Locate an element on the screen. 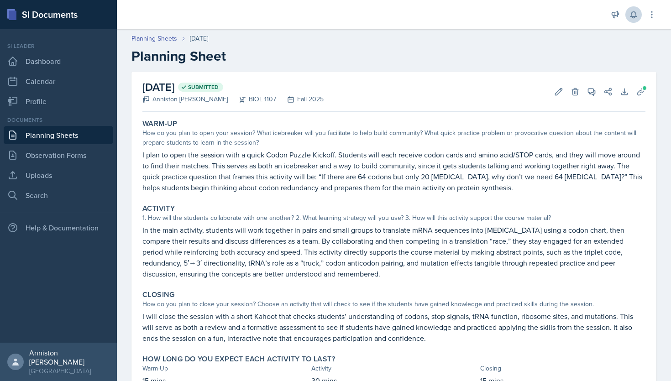 The height and width of the screenshot is (381, 671). a: Calendar is located at coordinates (58, 81).